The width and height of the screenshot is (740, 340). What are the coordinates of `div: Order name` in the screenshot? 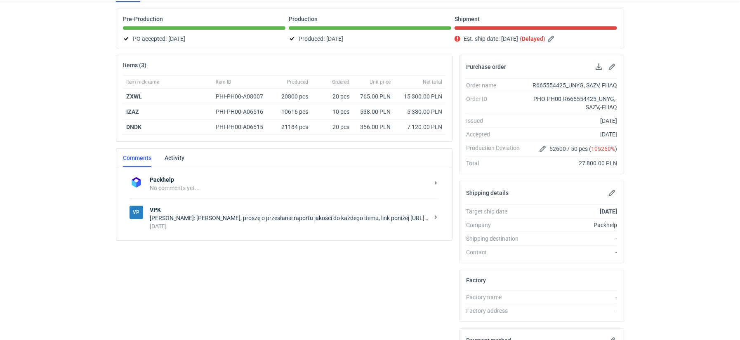 It's located at (496, 85).